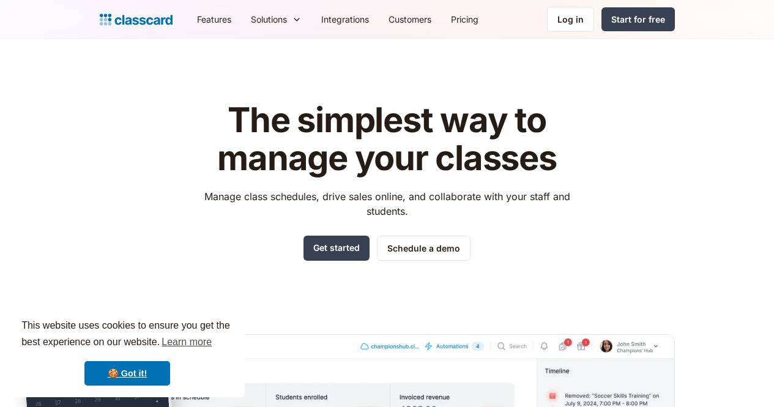  I want to click on div: cookieconsent, so click(127, 352).